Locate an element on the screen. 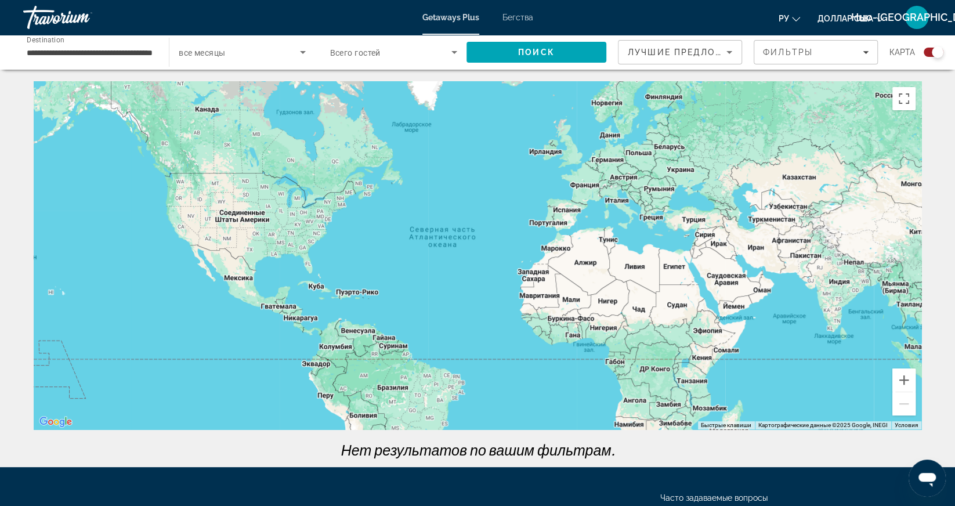  span: все месяцы is located at coordinates (202, 53).